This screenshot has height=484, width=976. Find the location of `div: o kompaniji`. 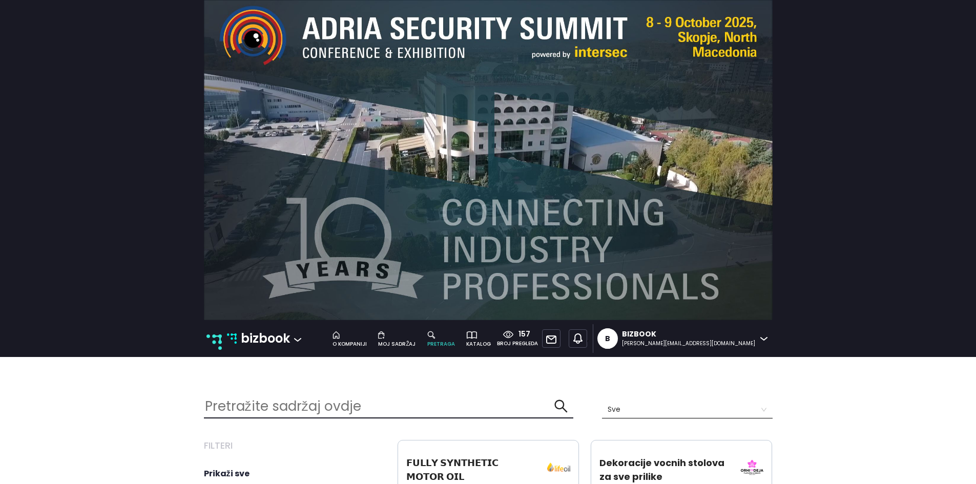

div: o kompaniji is located at coordinates (349, 344).